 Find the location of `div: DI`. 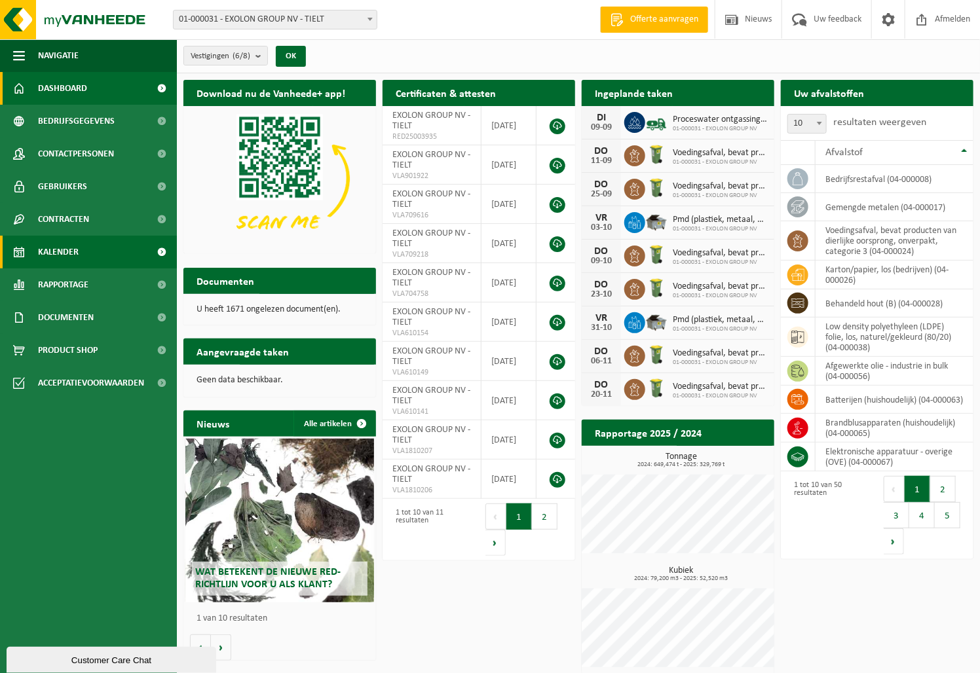

div: DI is located at coordinates (601, 118).